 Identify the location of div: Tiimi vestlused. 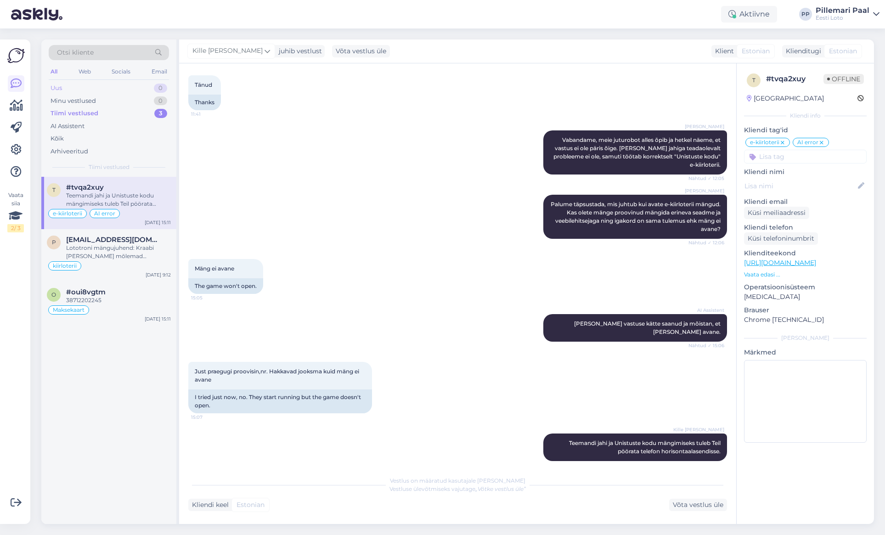
(74, 113).